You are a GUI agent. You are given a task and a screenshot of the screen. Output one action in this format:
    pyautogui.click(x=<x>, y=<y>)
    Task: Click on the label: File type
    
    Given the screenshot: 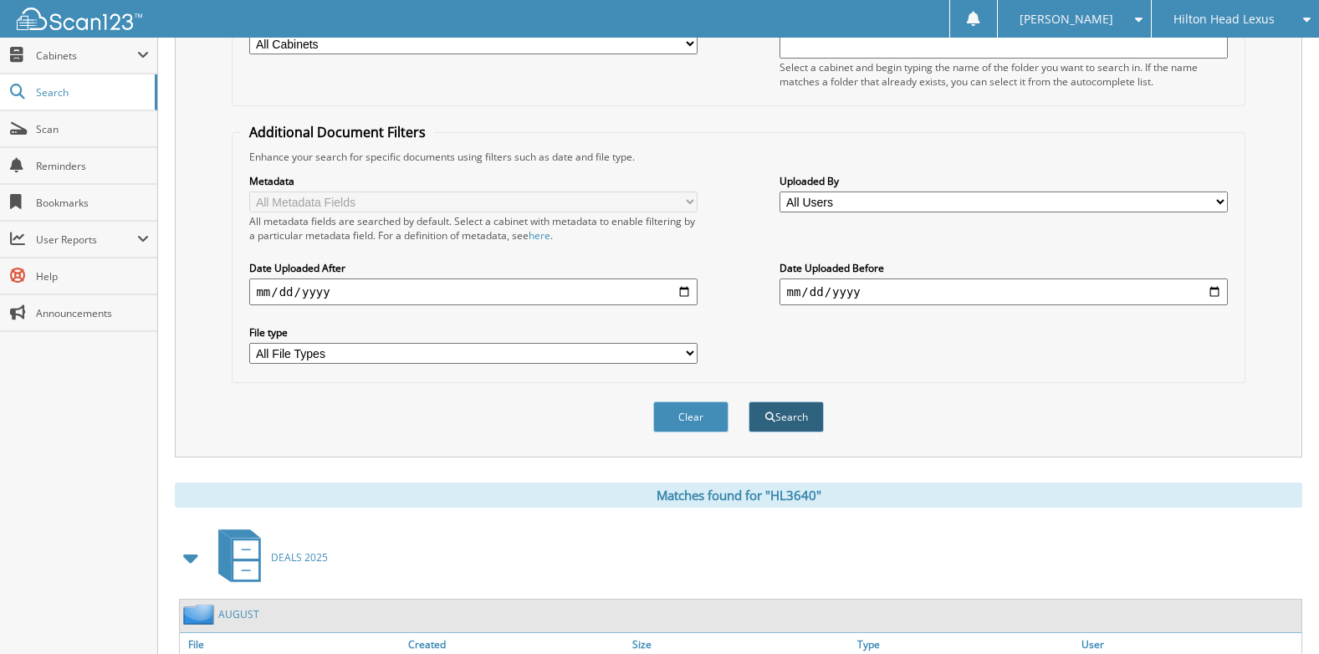 What is the action you would take?
    pyautogui.click(x=472, y=332)
    